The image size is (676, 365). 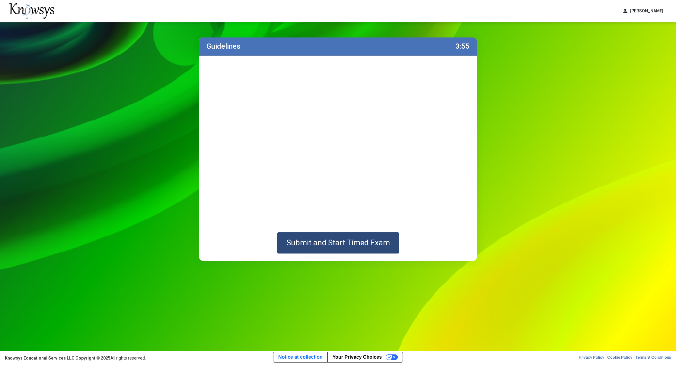 I want to click on a: Privacy Policy, so click(x=592, y=358).